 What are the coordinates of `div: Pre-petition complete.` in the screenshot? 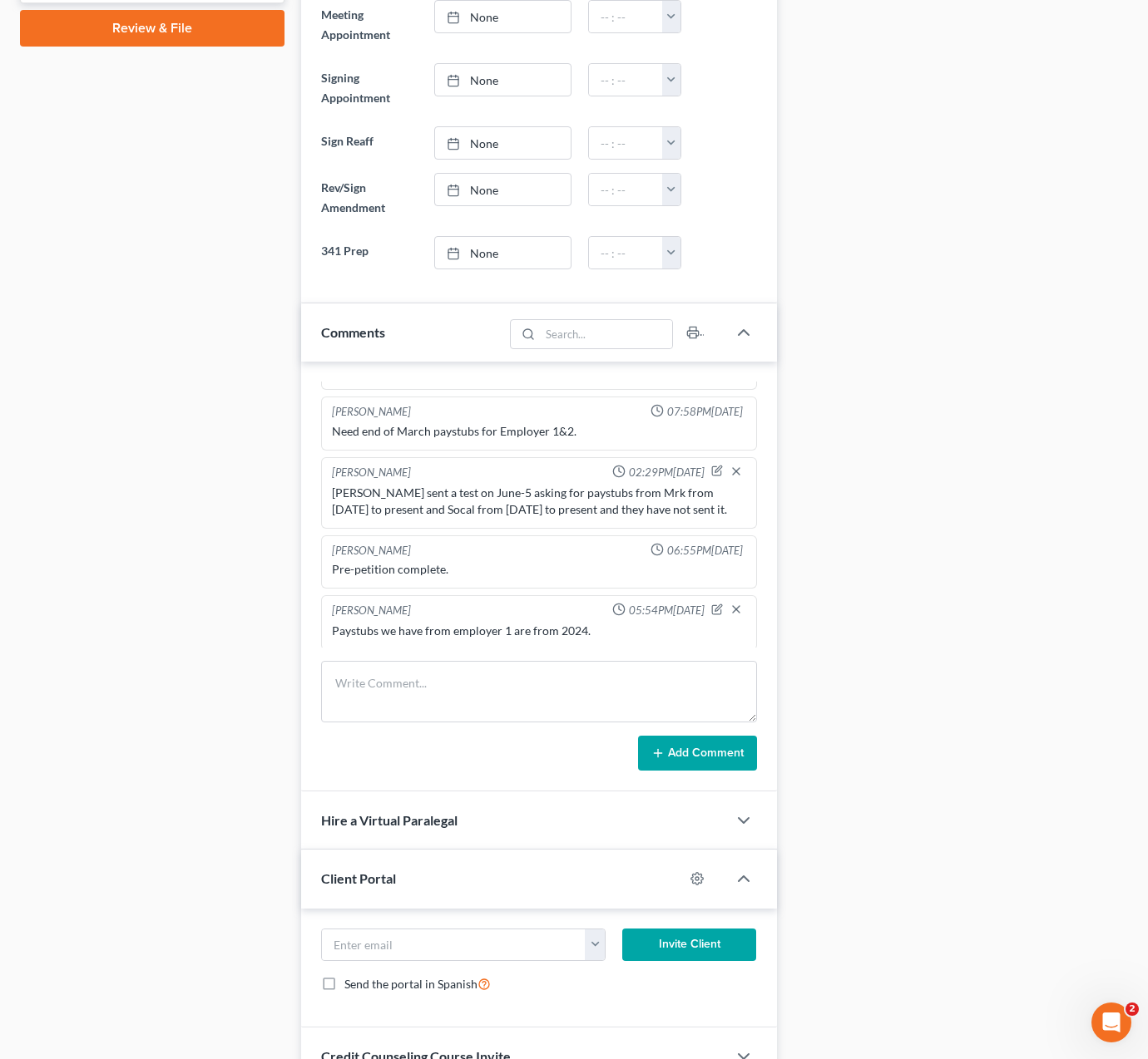 It's located at (539, 570).